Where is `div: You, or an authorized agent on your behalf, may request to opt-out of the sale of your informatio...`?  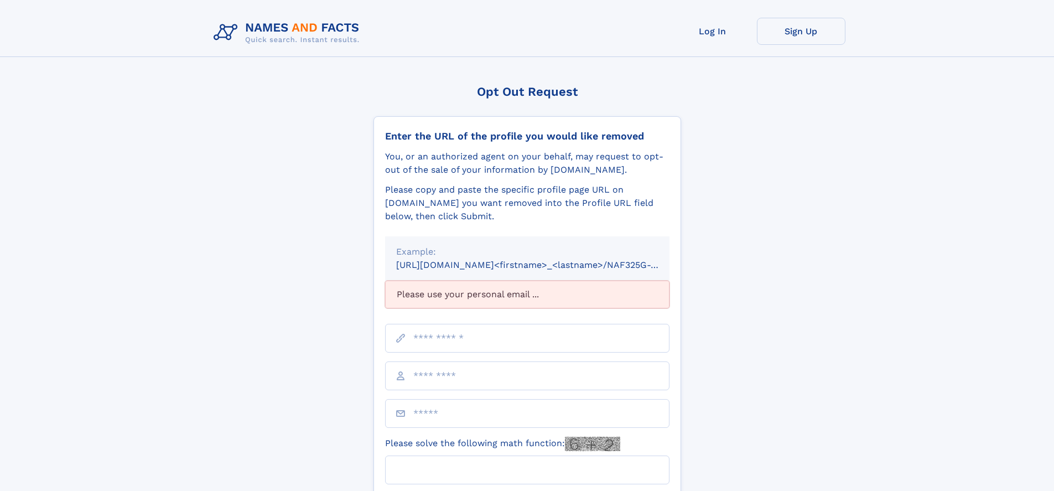
div: You, or an authorized agent on your behalf, may request to opt-out of the sale of your informatio... is located at coordinates (527, 163).